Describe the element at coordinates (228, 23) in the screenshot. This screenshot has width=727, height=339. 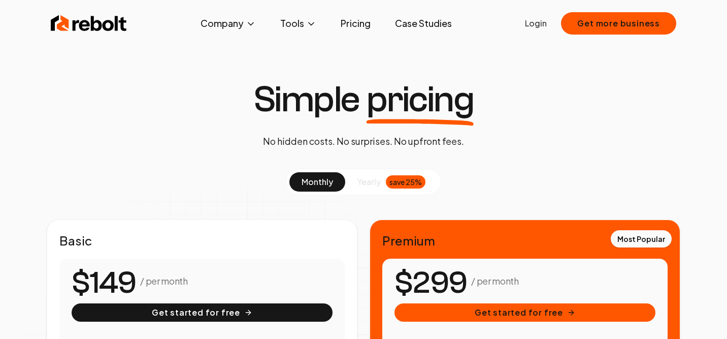
I see `button: Company` at that location.